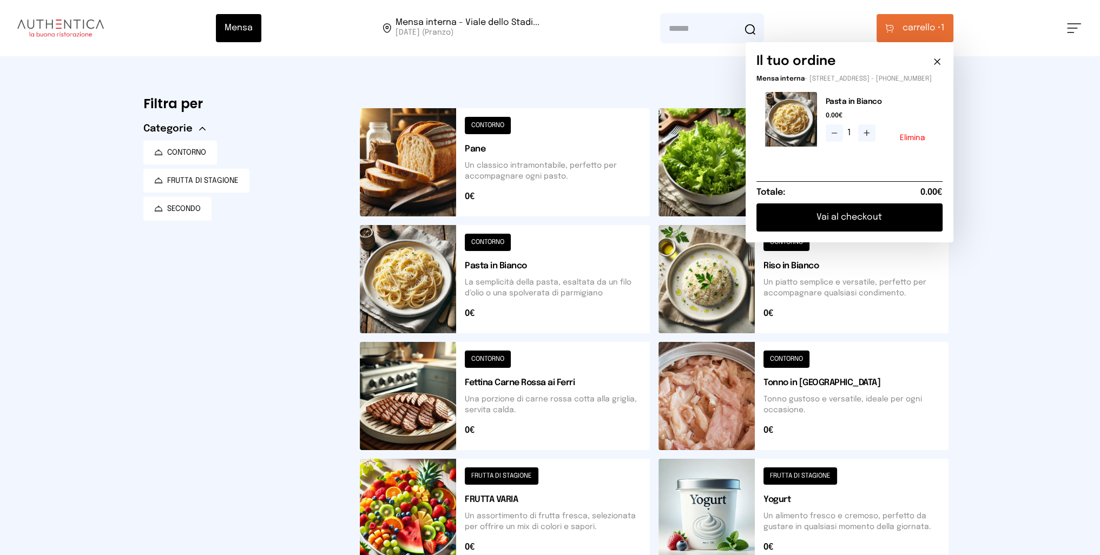  I want to click on h6: Filtra per, so click(243, 104).